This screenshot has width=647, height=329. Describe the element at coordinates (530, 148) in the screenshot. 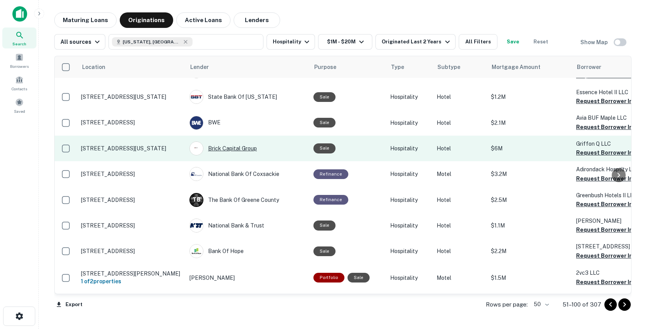

I see `p: $6M` at that location.